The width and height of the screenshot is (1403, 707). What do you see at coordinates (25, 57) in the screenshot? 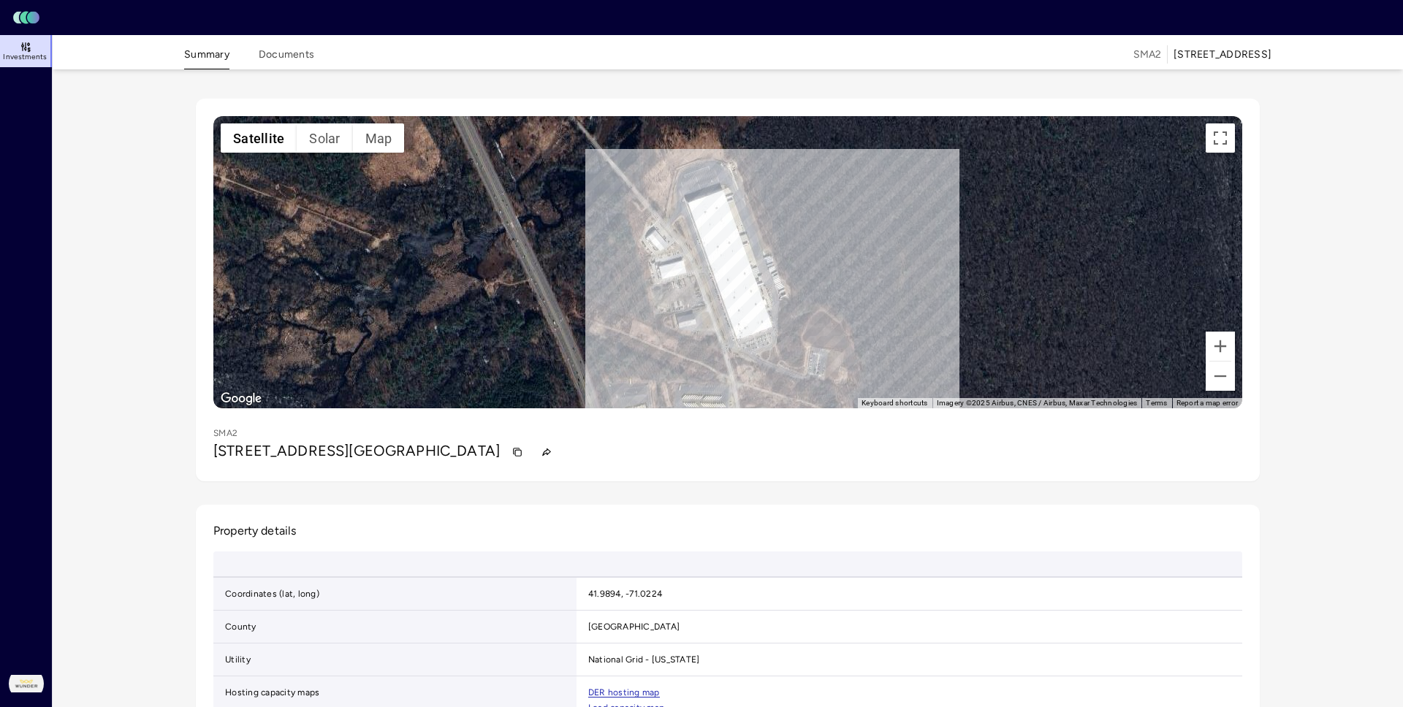
I see `span: Investments` at bounding box center [25, 57].